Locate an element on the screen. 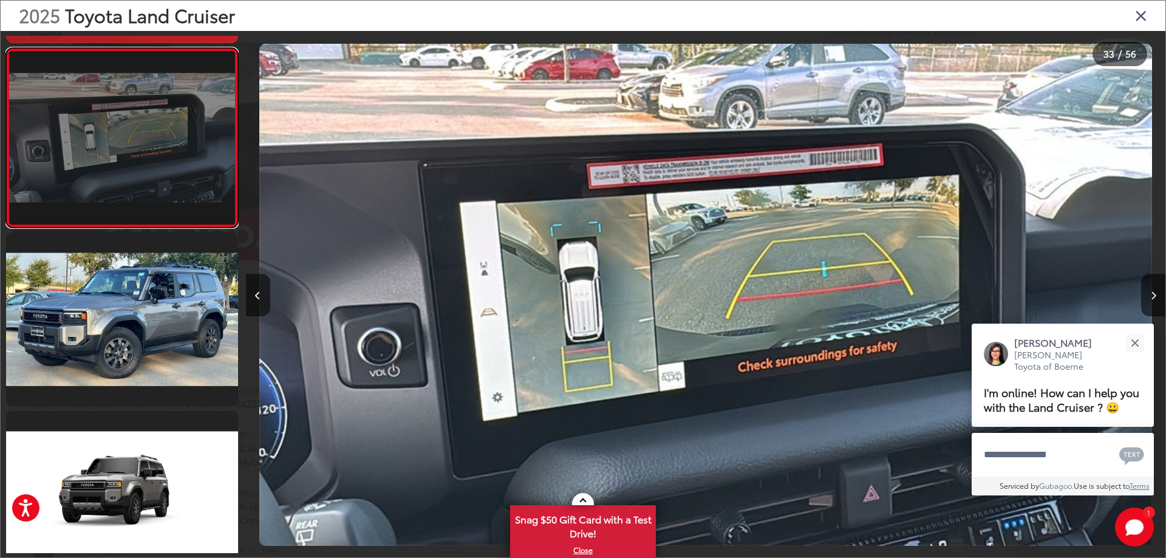 The width and height of the screenshot is (1166, 558). i: Close gallery is located at coordinates (1141, 15).